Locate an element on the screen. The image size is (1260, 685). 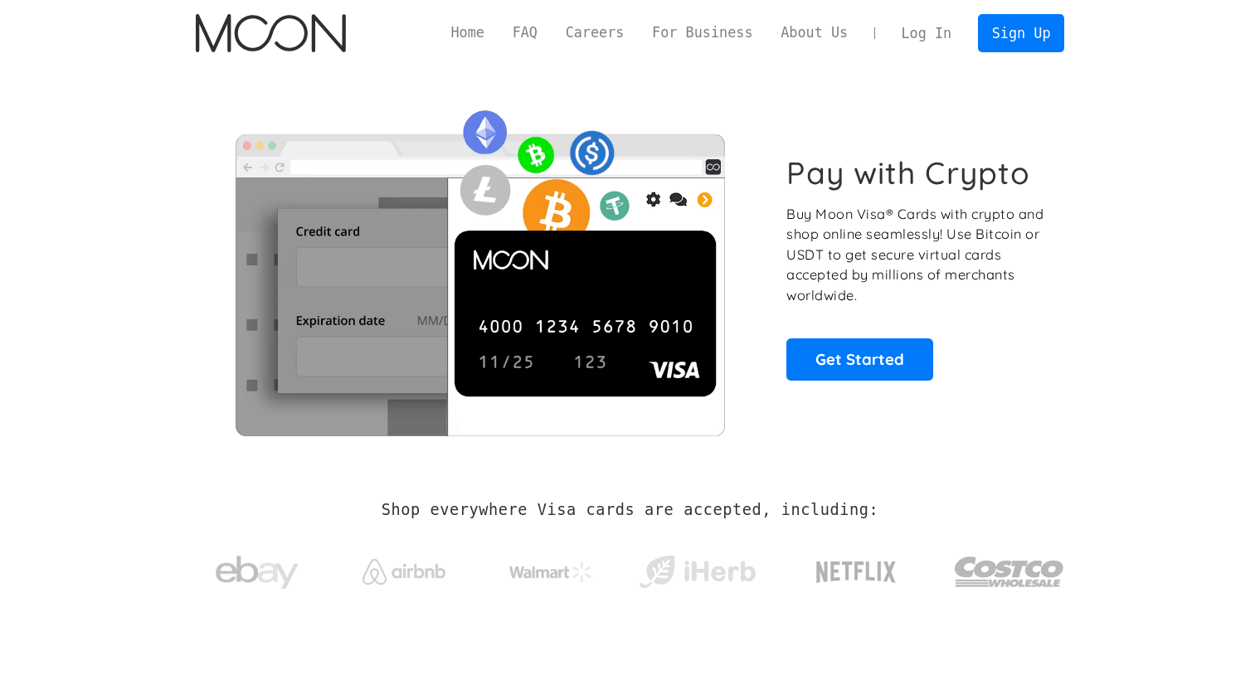
a: home is located at coordinates (270, 33).